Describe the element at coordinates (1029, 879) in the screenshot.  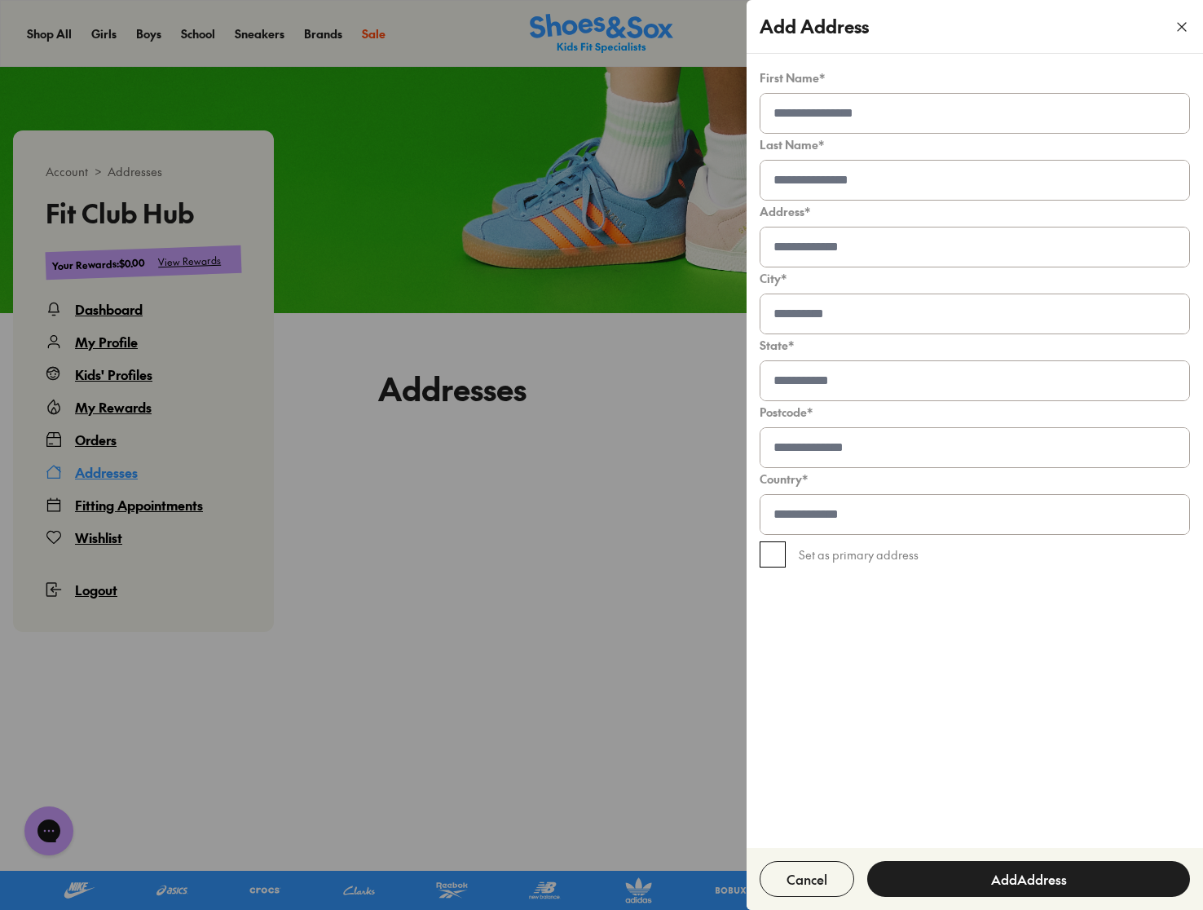
I see `button: AddAddress` at that location.